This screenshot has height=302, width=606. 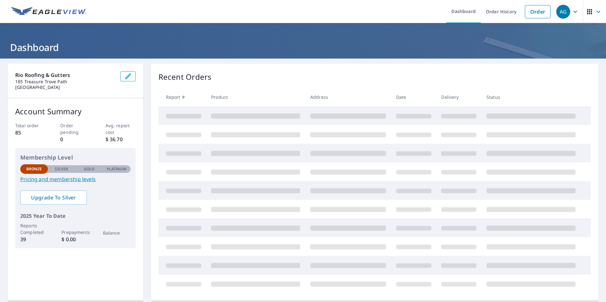 I want to click on p: Avg. report cost, so click(x=120, y=129).